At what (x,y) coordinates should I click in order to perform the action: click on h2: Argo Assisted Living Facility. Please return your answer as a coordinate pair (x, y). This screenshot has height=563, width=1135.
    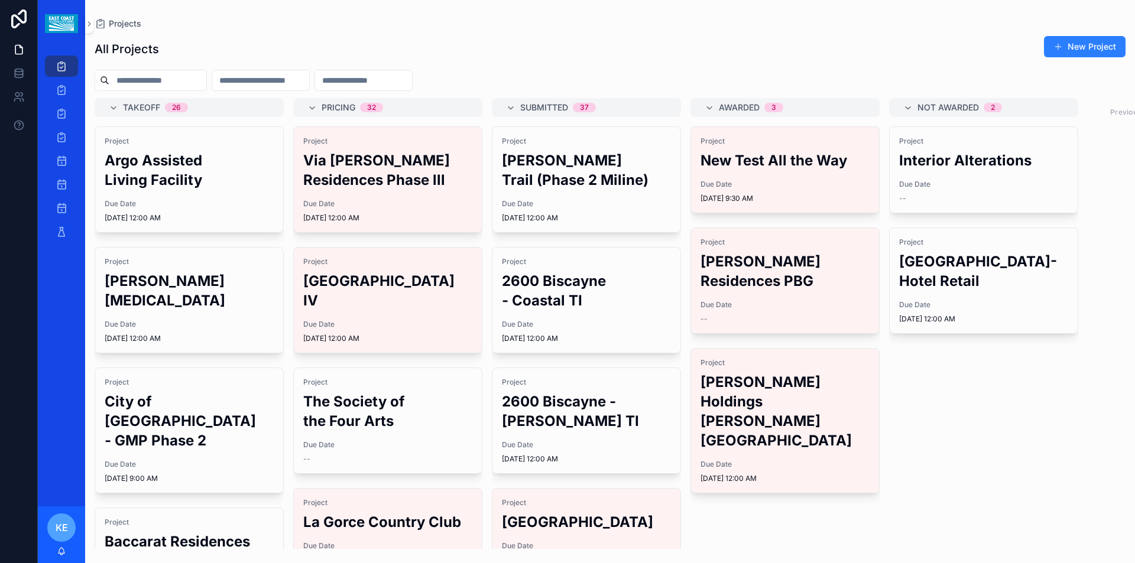
    Looking at the image, I should click on (189, 170).